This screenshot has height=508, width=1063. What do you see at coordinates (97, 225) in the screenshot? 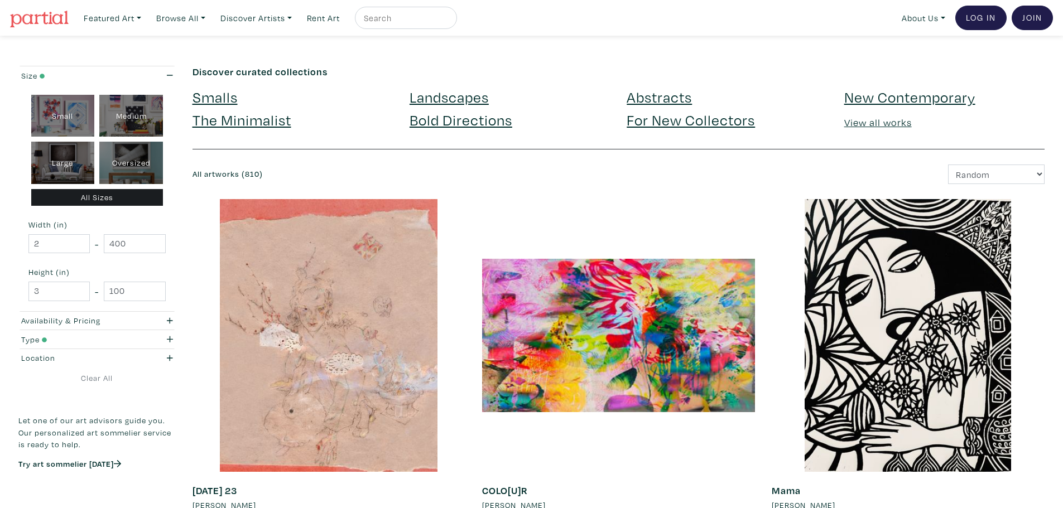
I see `small: Width (in)` at bounding box center [97, 225].